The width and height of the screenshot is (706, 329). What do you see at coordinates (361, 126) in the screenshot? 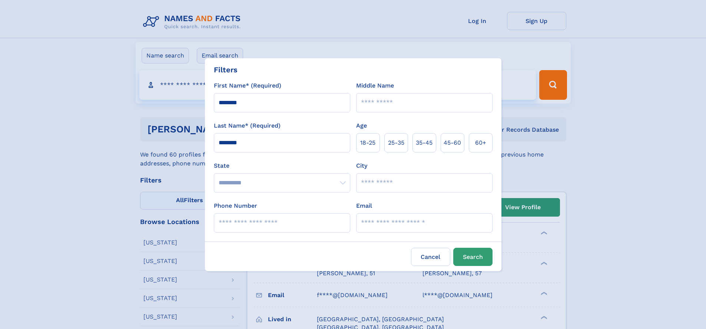
I see `label: Age` at bounding box center [361, 126].